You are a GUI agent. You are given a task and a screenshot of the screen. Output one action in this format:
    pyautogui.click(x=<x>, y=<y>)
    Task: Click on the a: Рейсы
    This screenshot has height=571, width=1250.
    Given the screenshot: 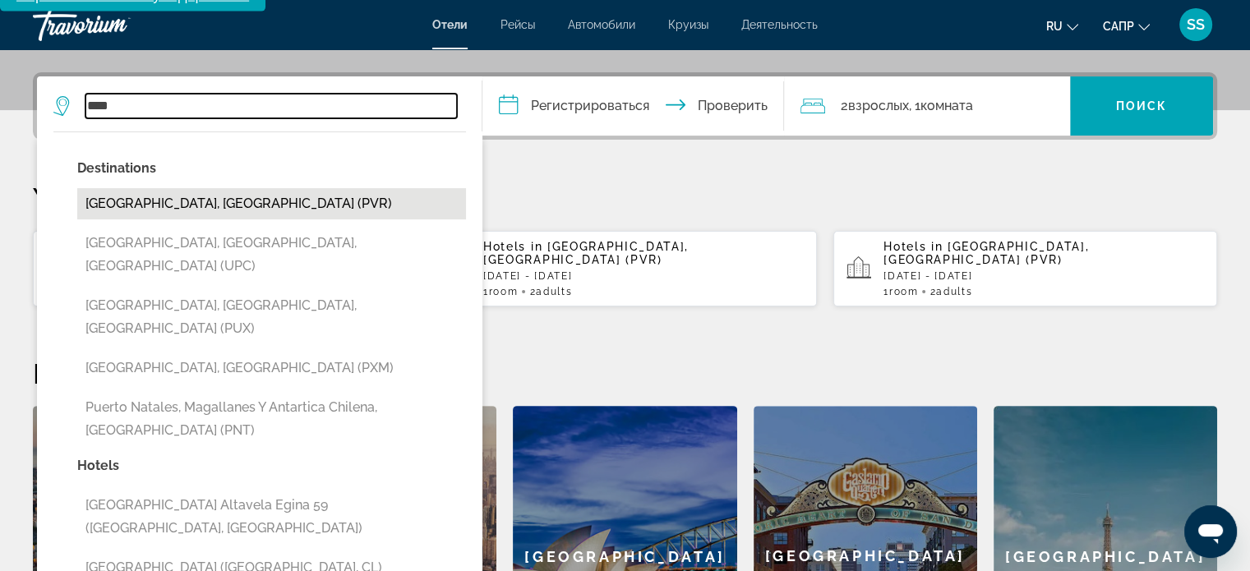 What is the action you would take?
    pyautogui.click(x=518, y=25)
    